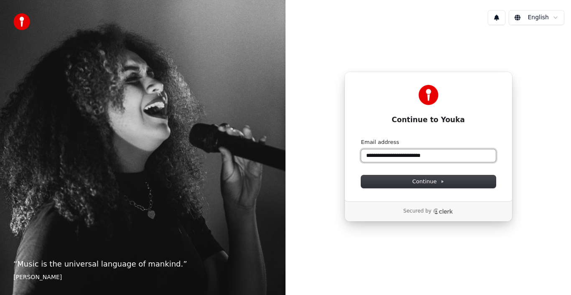 The image size is (571, 295). Describe the element at coordinates (428, 120) in the screenshot. I see `h1: Continue to Youka` at that location.